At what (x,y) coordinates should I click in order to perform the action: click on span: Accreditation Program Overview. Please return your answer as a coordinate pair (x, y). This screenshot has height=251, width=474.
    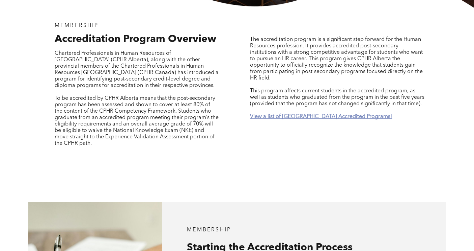
    Looking at the image, I should click on (135, 39).